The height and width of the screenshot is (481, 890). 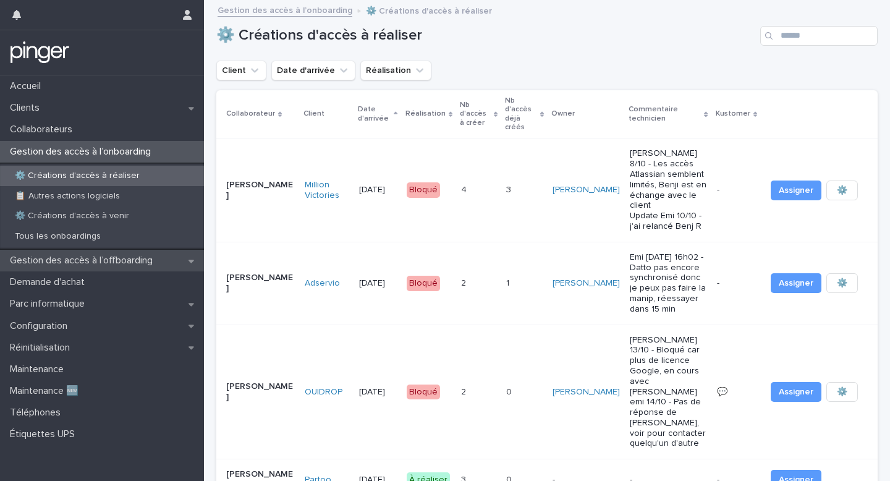 What do you see at coordinates (28, 86) in the screenshot?
I see `p: Accueil` at bounding box center [28, 86].